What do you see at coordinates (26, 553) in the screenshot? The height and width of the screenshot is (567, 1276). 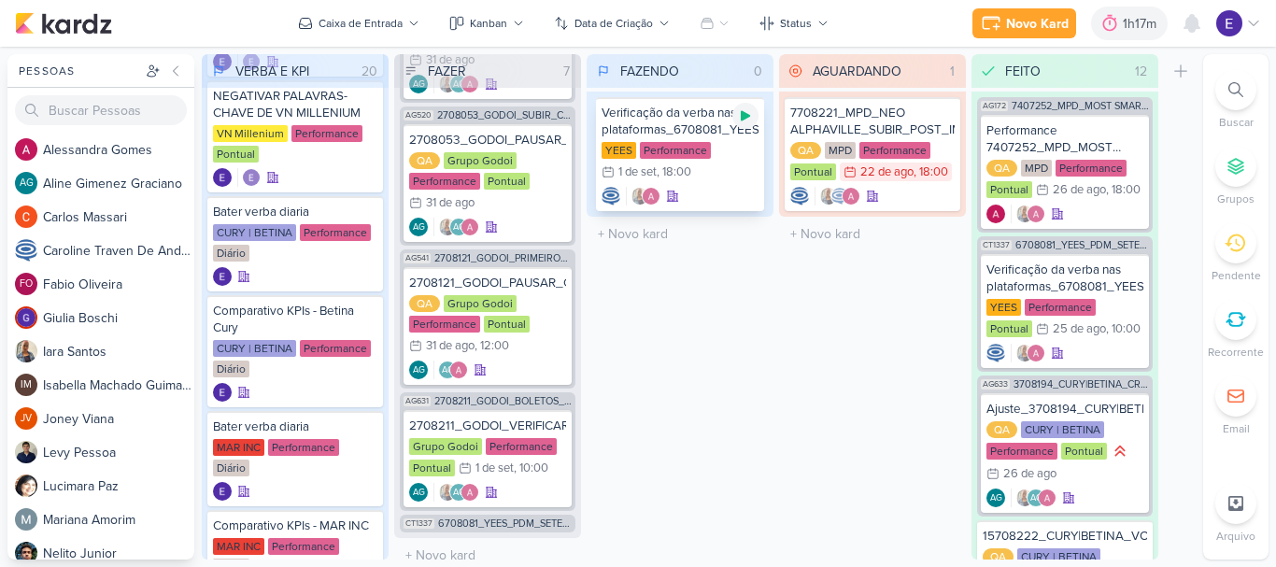 I see `img: Nelito Junior` at bounding box center [26, 553].